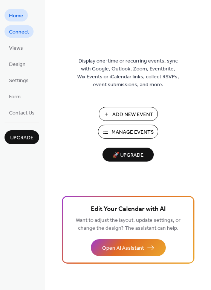 The width and height of the screenshot is (211, 290). Describe the element at coordinates (19, 32) in the screenshot. I see `span: Connect` at that location.